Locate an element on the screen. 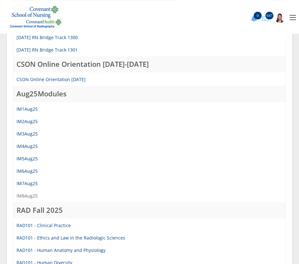  span: 647 is located at coordinates (270, 16).